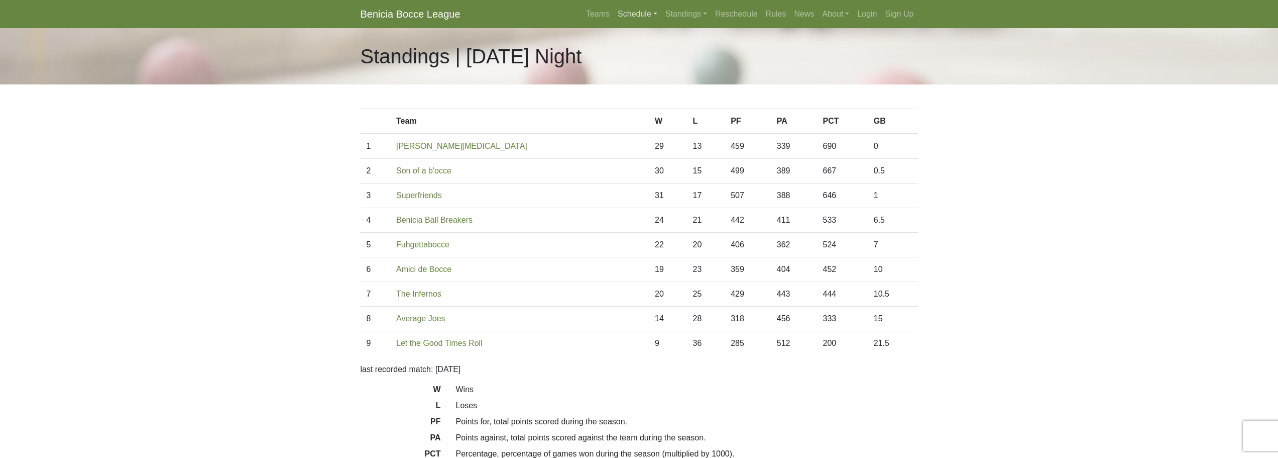 This screenshot has width=1278, height=458. Describe the element at coordinates (842, 245) in the screenshot. I see `td: 524` at that location.